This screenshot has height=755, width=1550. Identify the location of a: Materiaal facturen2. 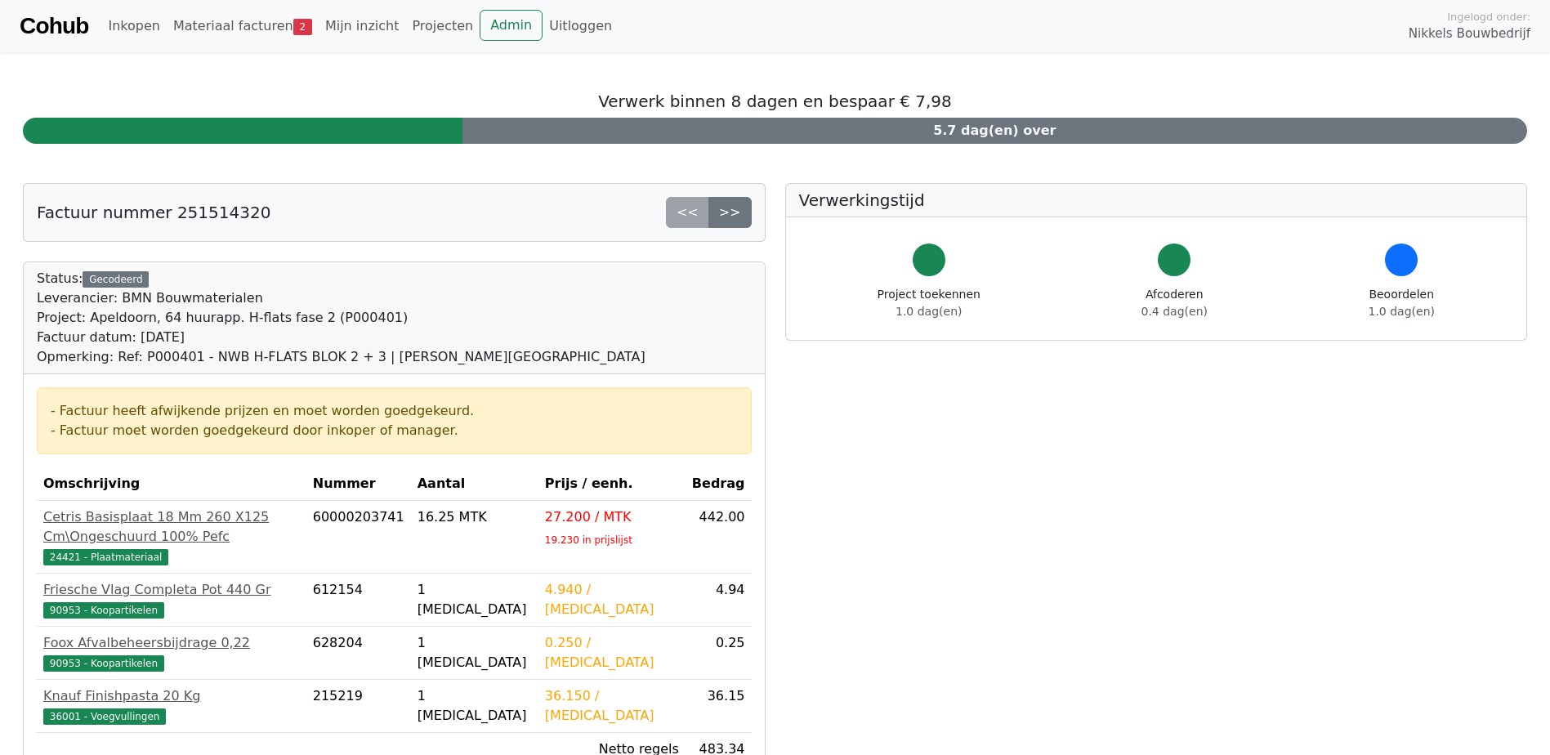
(243, 26).